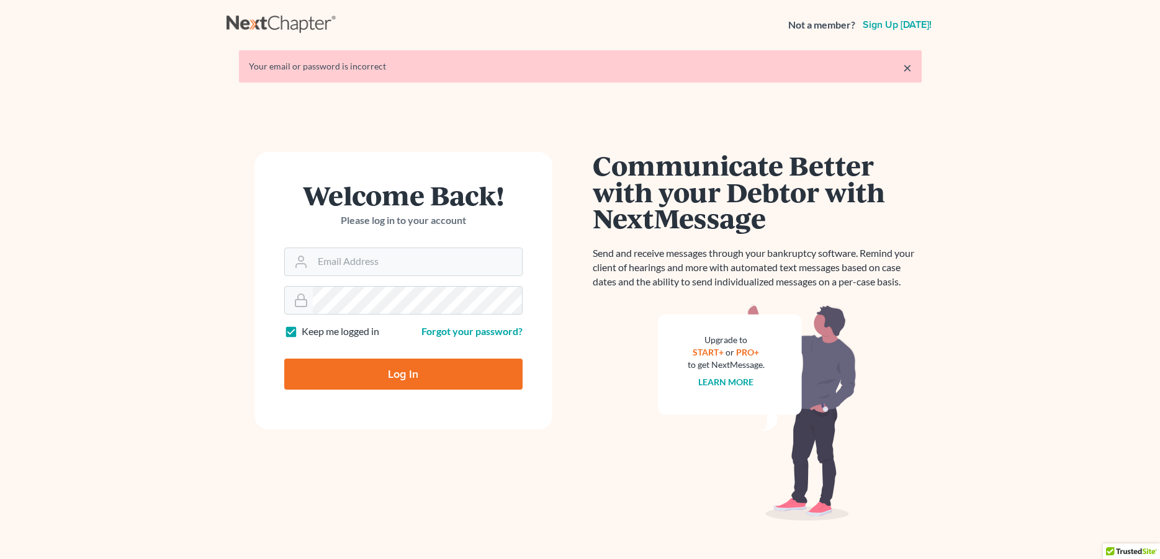  What do you see at coordinates (403, 374) in the screenshot?
I see `input: Log In` at bounding box center [403, 374].